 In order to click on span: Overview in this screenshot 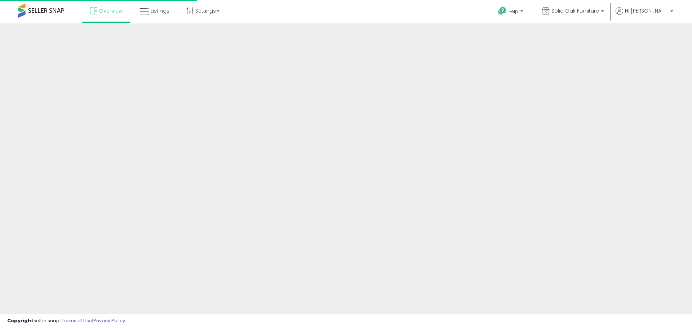, I will do `click(111, 11)`.